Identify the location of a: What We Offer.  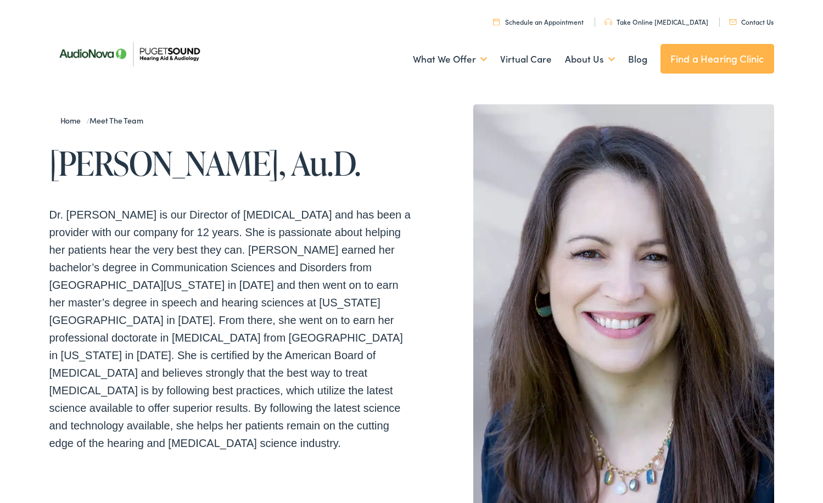
(450, 59).